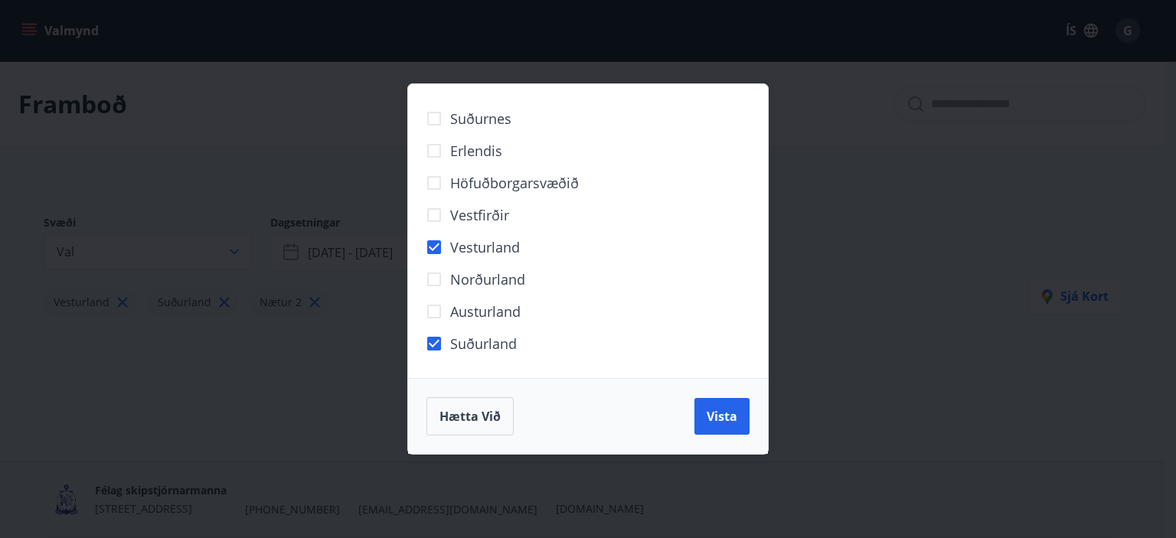 This screenshot has width=1176, height=538. I want to click on span: Erlendis, so click(476, 151).